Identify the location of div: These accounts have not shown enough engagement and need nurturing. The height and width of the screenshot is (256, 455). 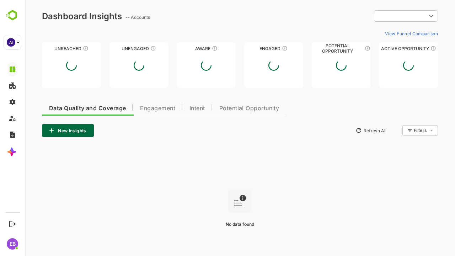
(128, 48).